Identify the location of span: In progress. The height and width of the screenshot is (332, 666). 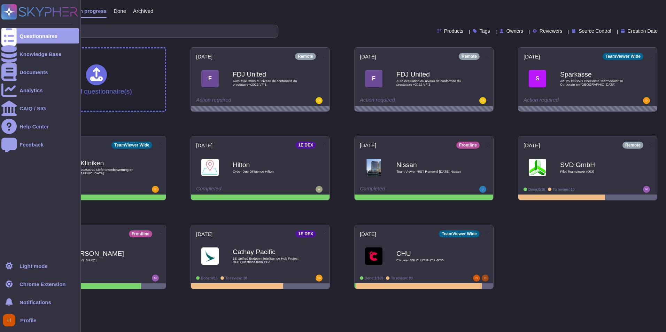
(92, 11).